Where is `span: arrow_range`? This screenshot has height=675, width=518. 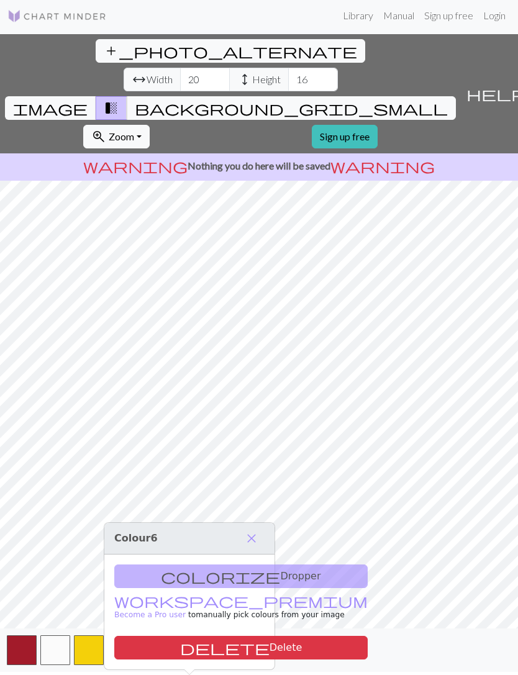 span: arrow_range is located at coordinates (139, 79).